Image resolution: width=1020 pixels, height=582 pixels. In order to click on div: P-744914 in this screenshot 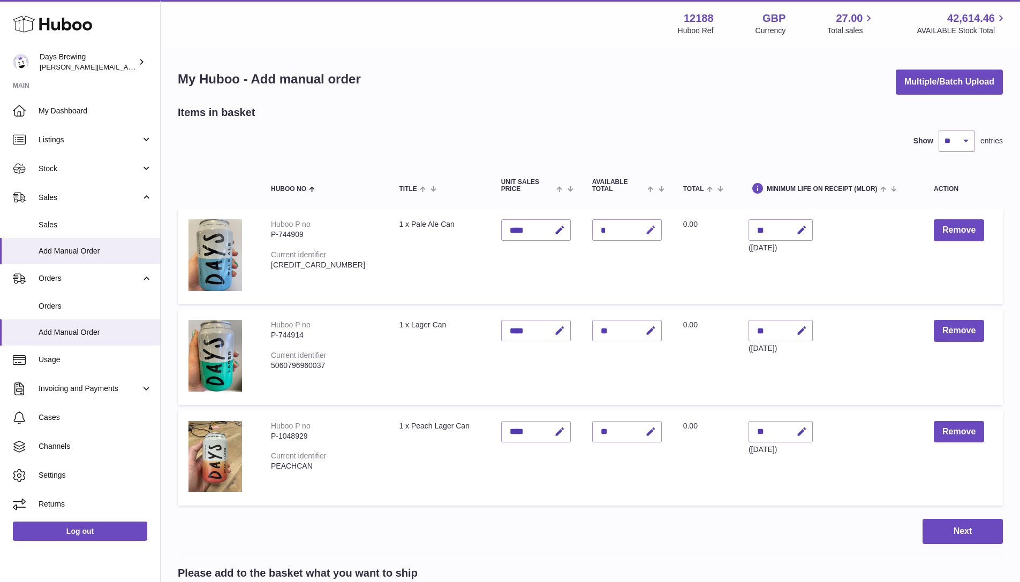, I will do `click(324, 335)`.